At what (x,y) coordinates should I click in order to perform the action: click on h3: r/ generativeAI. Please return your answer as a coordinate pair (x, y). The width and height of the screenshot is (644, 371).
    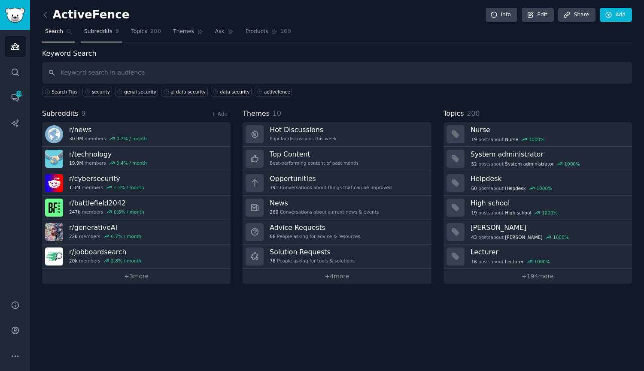
    Looking at the image, I should click on (105, 227).